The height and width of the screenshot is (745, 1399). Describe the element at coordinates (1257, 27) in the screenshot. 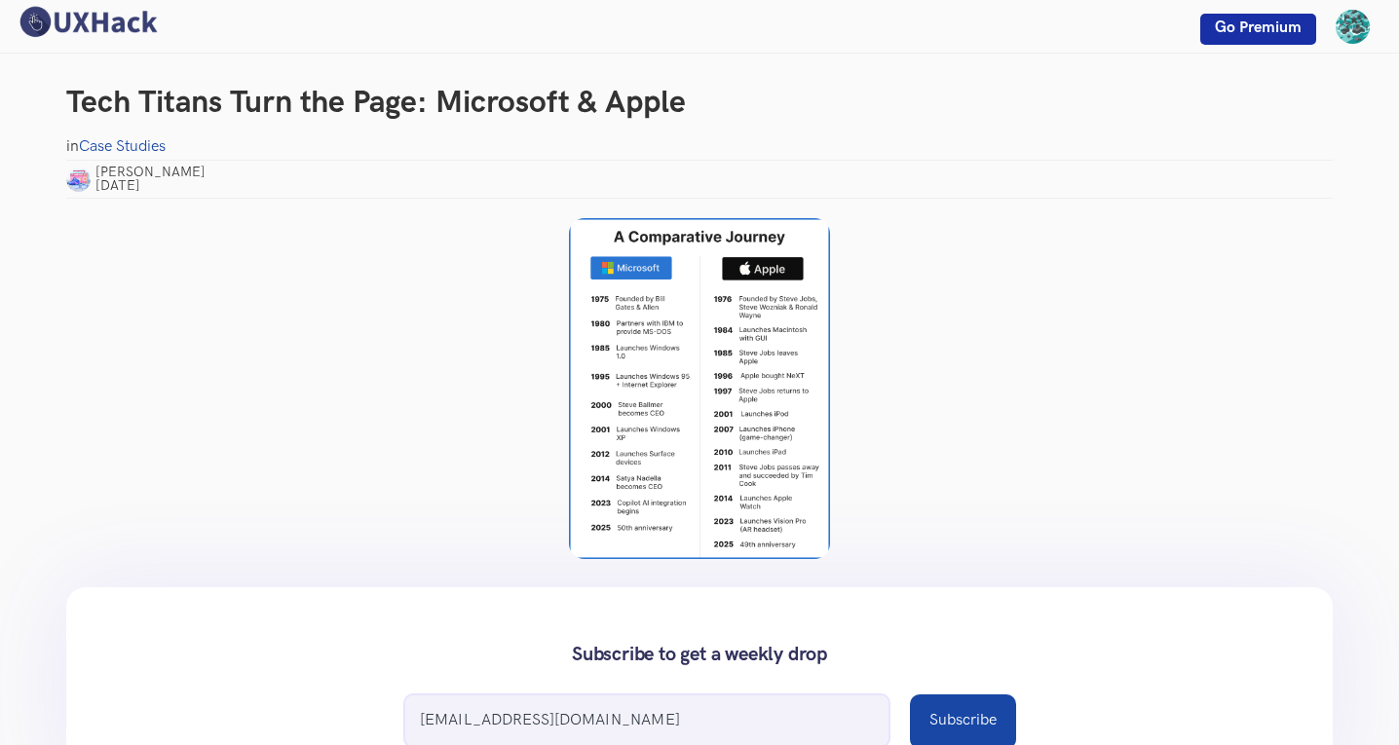

I see `span: Go Premium` at that location.